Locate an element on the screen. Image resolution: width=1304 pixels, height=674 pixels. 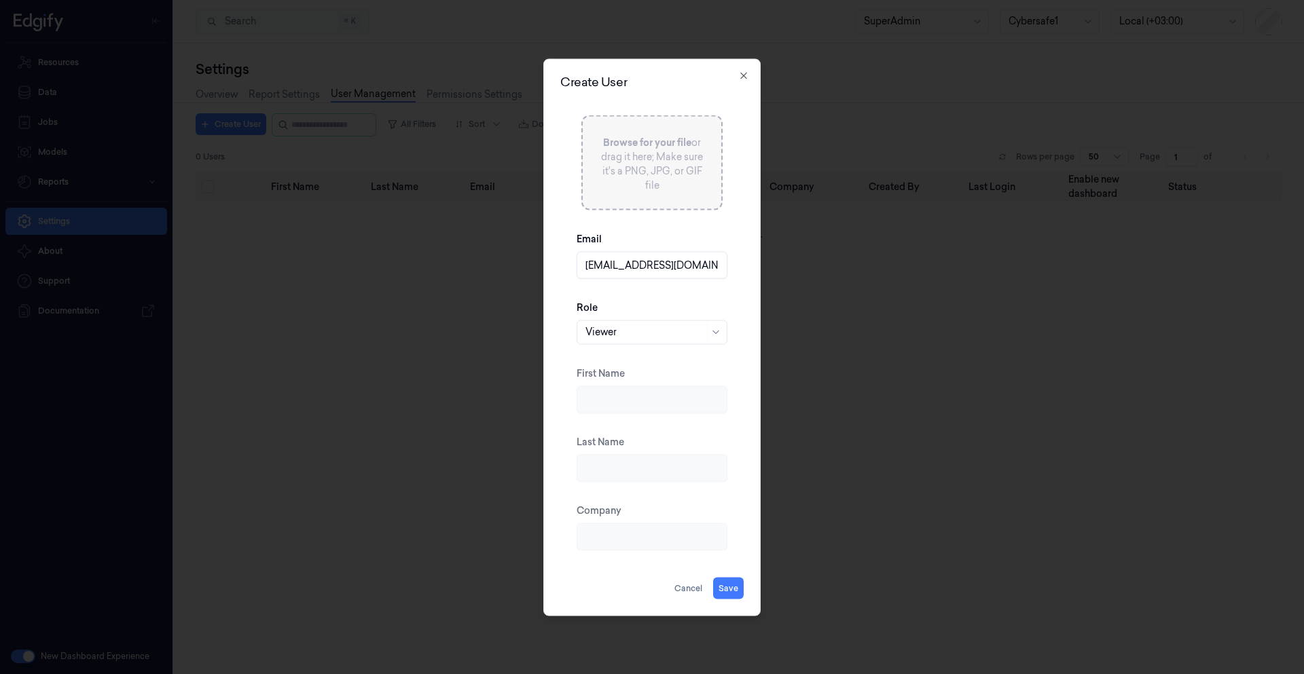
label: Last Name is located at coordinates (600, 441).